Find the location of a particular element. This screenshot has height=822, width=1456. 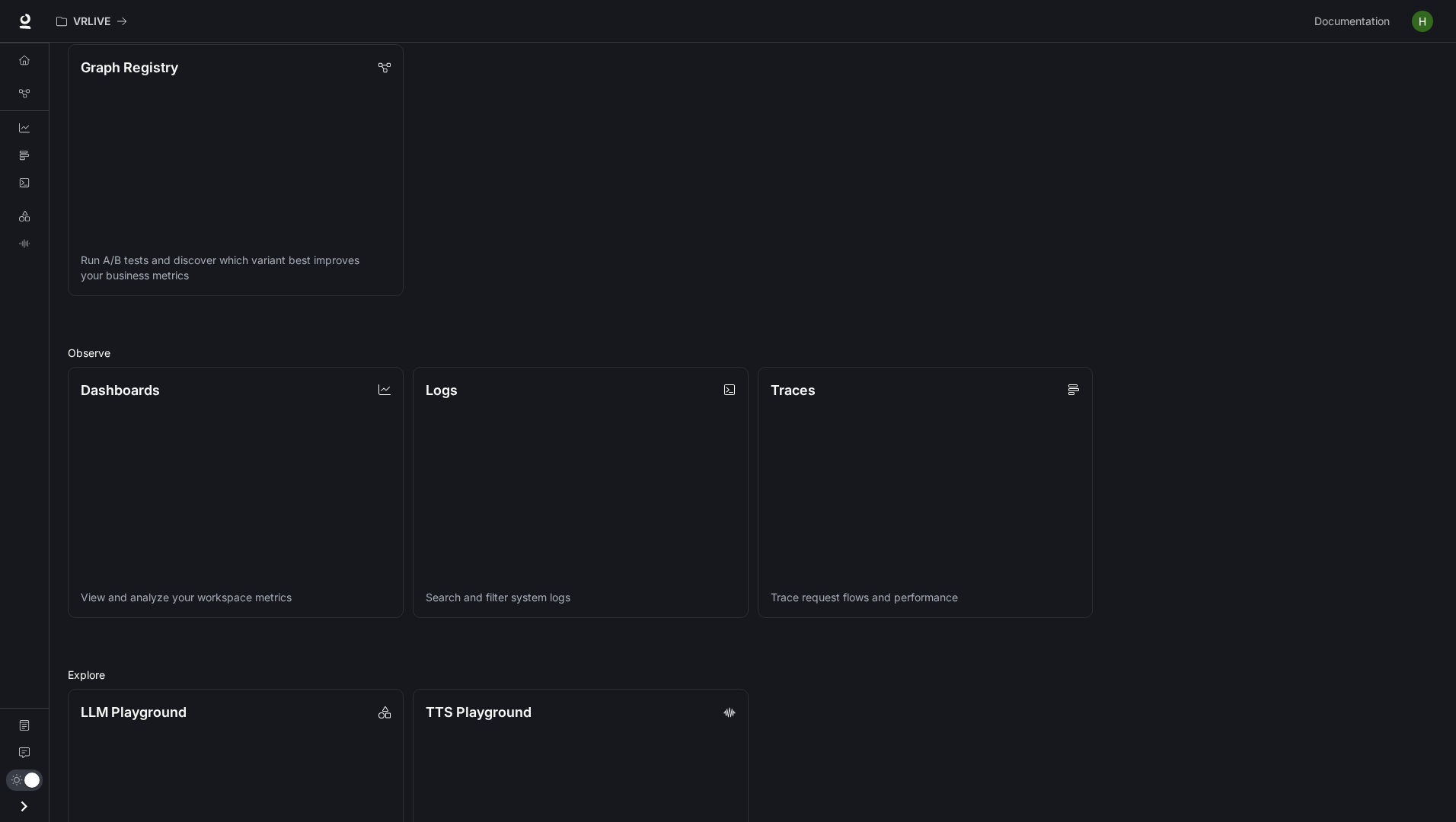

span: Dark mode toggle is located at coordinates (32, 780).